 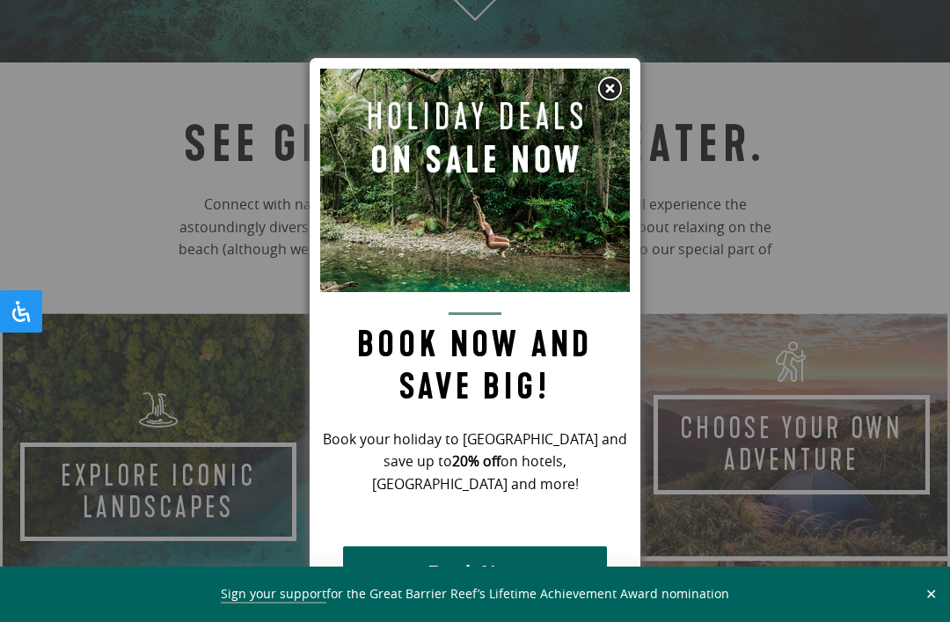 What do you see at coordinates (476, 461) in the screenshot?
I see `strong: 20% off` at bounding box center [476, 461].